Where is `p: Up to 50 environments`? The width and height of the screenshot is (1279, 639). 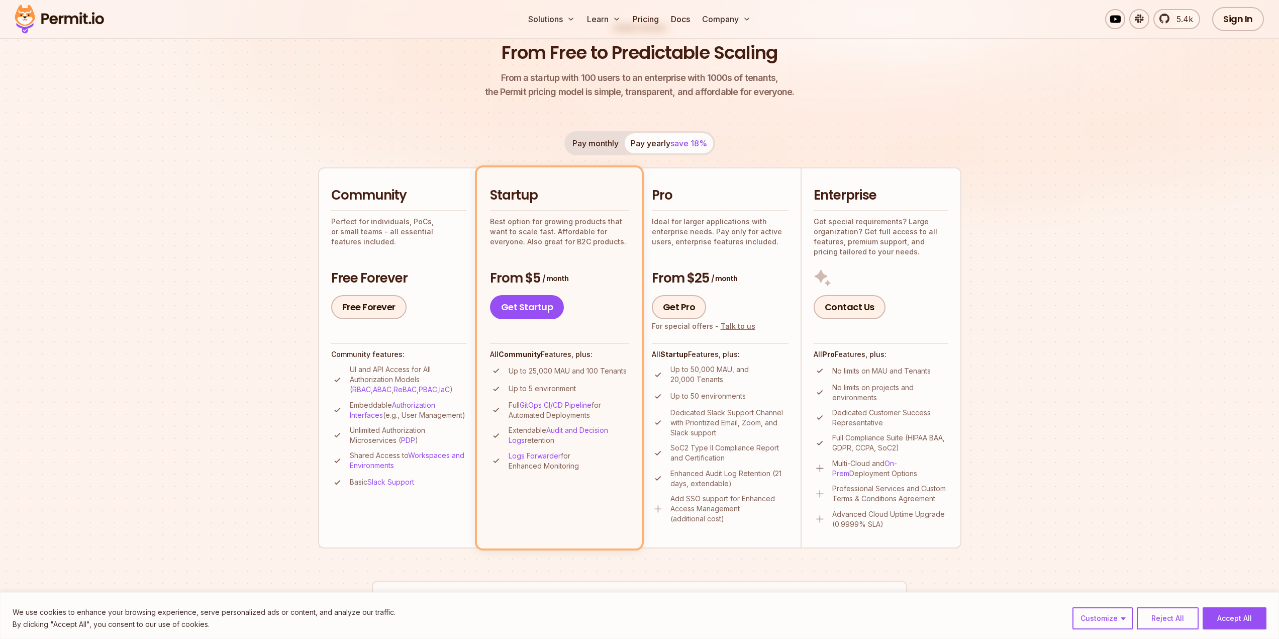 p: Up to 50 environments is located at coordinates (708, 396).